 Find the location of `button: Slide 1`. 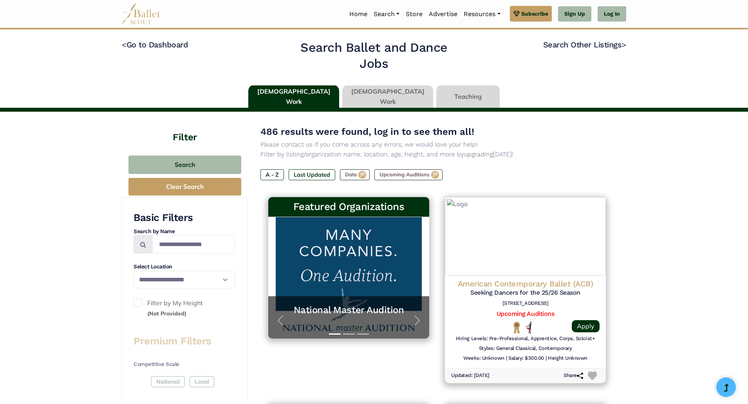

button: Slide 1 is located at coordinates (335, 333).